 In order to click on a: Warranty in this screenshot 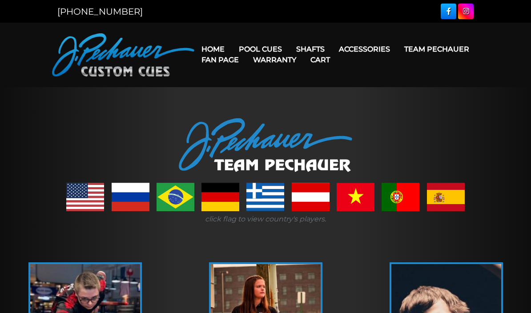, I will do `click(275, 60)`.